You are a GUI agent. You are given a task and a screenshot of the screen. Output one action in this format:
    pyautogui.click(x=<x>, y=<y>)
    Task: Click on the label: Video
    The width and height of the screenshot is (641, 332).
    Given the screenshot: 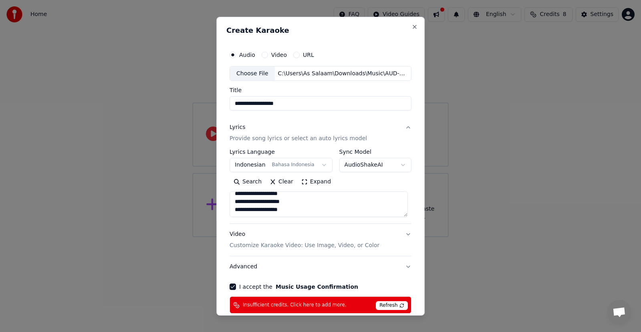 What is the action you would take?
    pyautogui.click(x=279, y=54)
    